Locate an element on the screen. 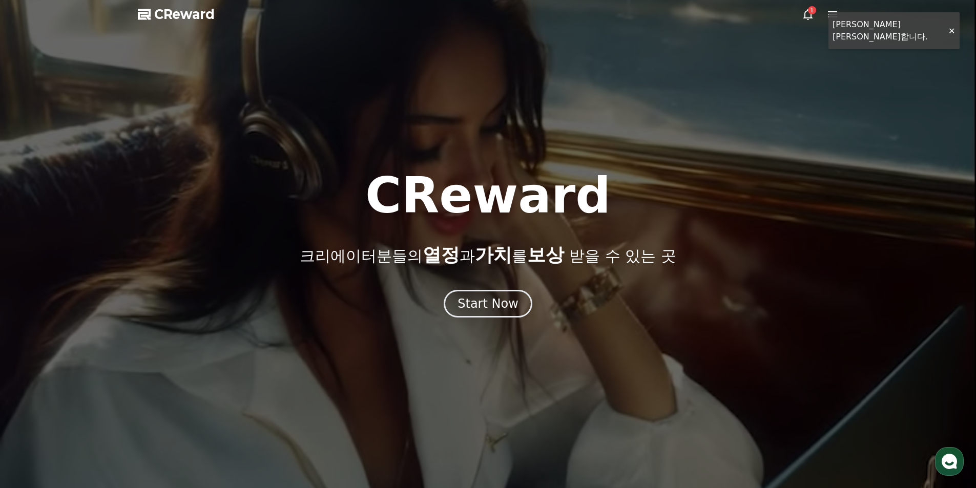  span: 홈 is located at coordinates (35, 344).